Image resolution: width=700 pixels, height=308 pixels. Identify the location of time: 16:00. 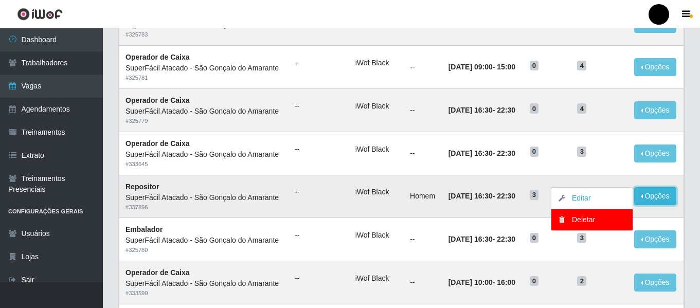
(506, 282).